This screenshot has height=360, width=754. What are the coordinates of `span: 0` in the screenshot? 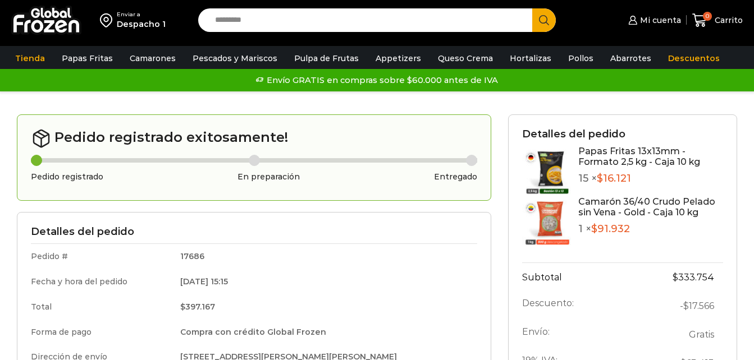 It's located at (707, 16).